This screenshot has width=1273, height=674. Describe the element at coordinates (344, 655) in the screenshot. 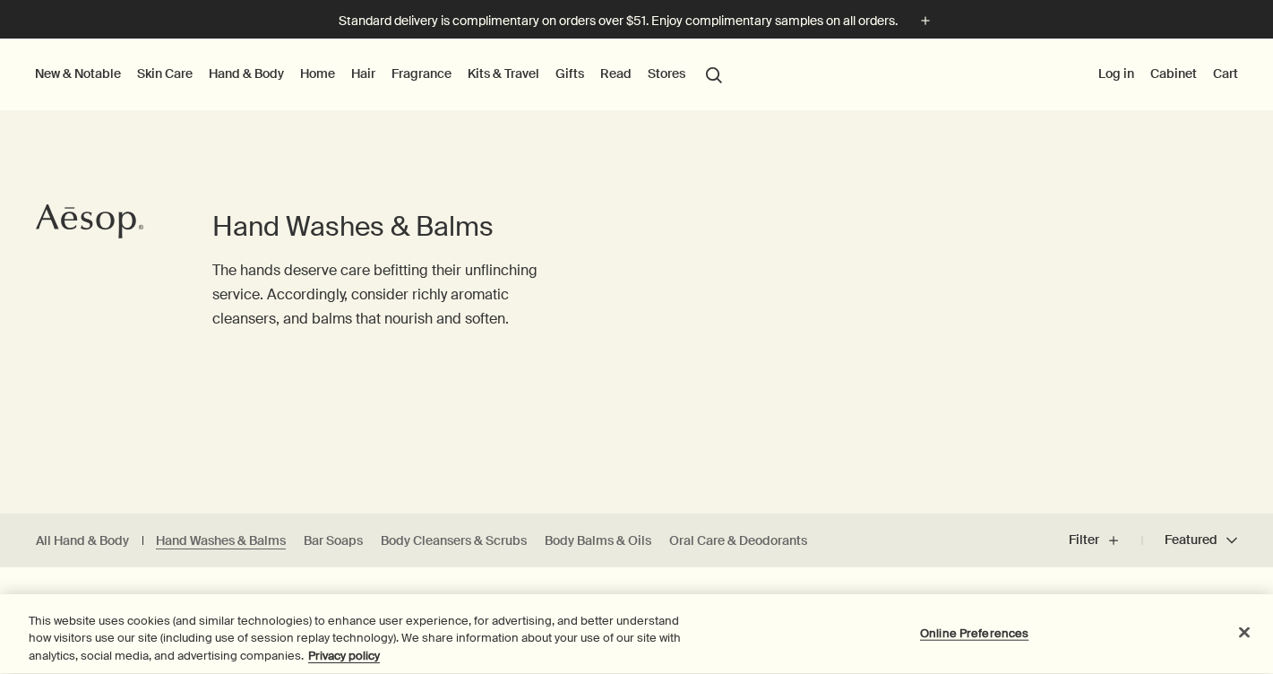

I see `a: More information about your privacy, opens in a new tab` at that location.